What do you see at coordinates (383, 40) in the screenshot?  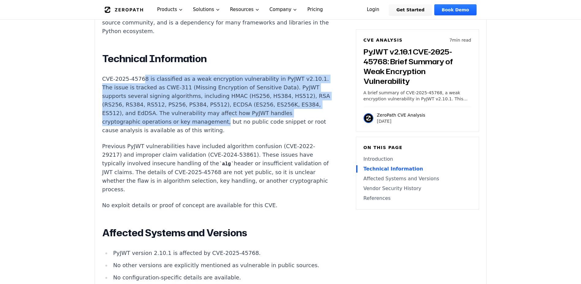 I see `h6: CVE Analysis` at bounding box center [383, 40].